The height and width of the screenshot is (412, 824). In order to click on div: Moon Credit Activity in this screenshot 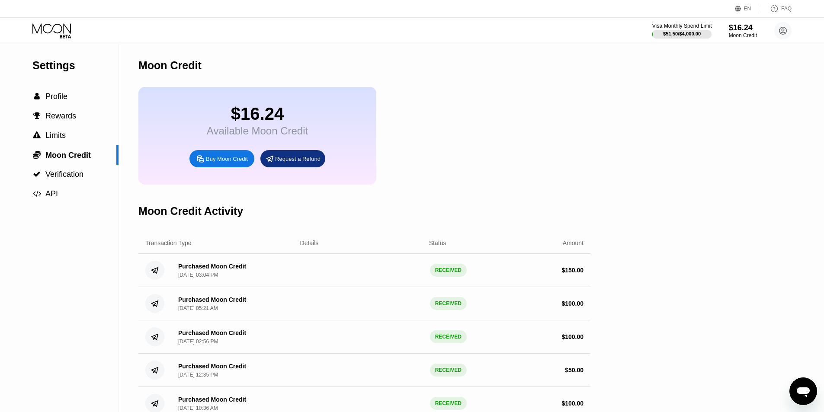, I will do `click(191, 211)`.